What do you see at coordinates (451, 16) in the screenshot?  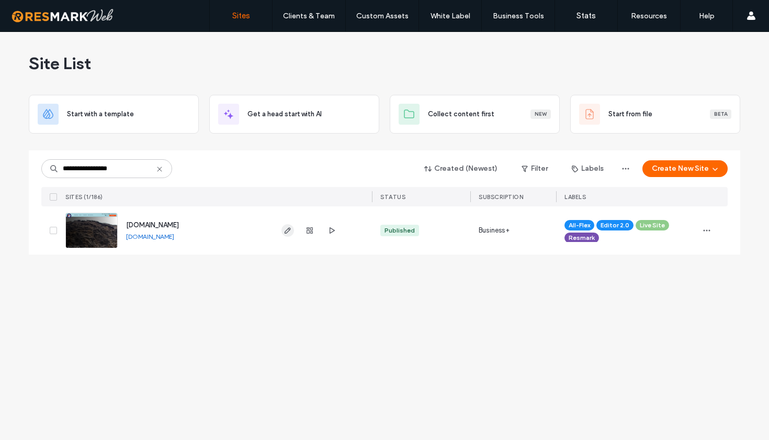 I see `label: White Label` at bounding box center [451, 16].